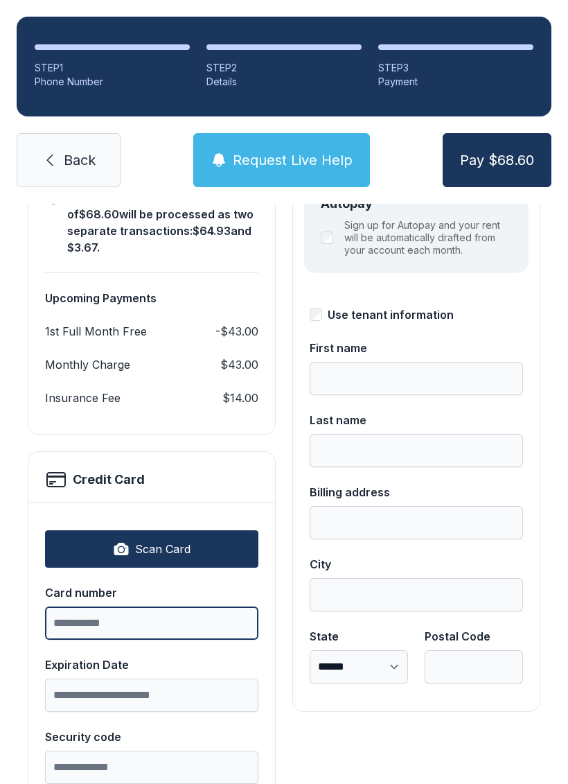 The height and width of the screenshot is (784, 568). Describe the element at coordinates (497, 160) in the screenshot. I see `span: Pay $68.60` at that location.